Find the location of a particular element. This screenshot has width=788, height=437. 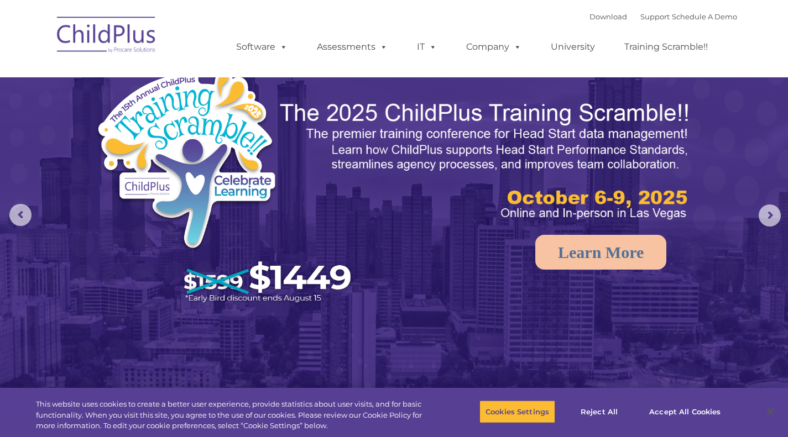

button: Accept All Cookies is located at coordinates (685, 412).